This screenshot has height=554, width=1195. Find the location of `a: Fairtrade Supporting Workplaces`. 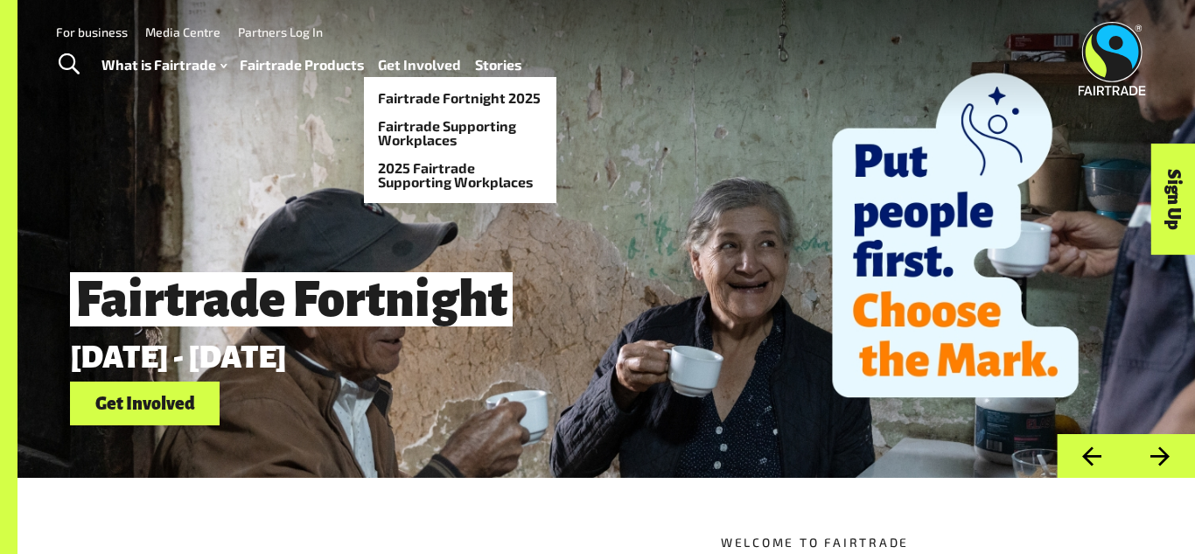

a: Fairtrade Supporting Workplaces is located at coordinates (460, 133).